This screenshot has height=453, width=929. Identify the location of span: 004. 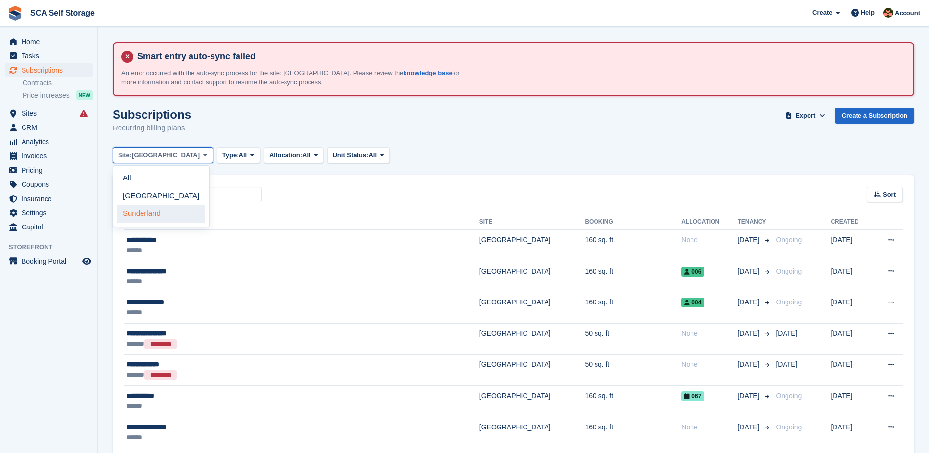
(693, 302).